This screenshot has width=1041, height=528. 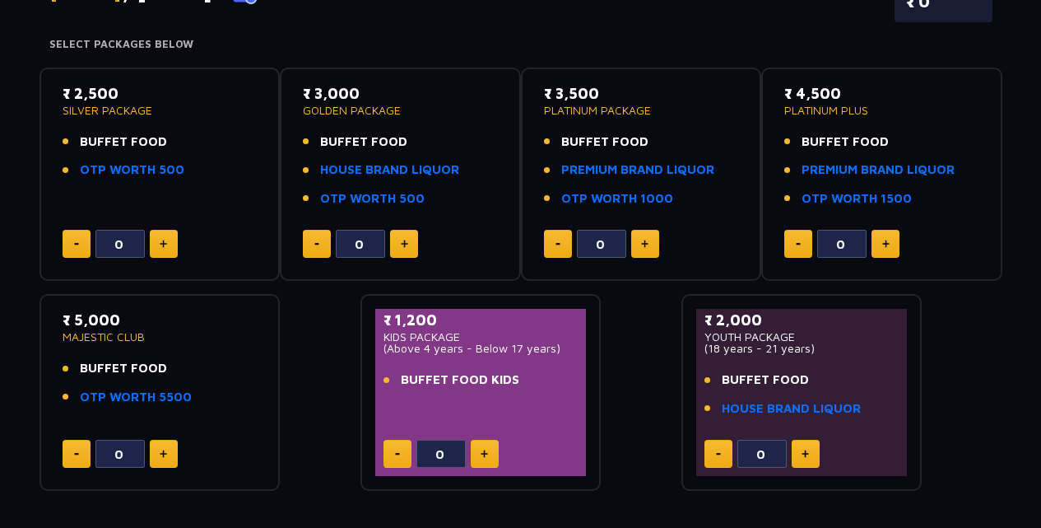 I want to click on p: ₹ 3,000, so click(x=400, y=93).